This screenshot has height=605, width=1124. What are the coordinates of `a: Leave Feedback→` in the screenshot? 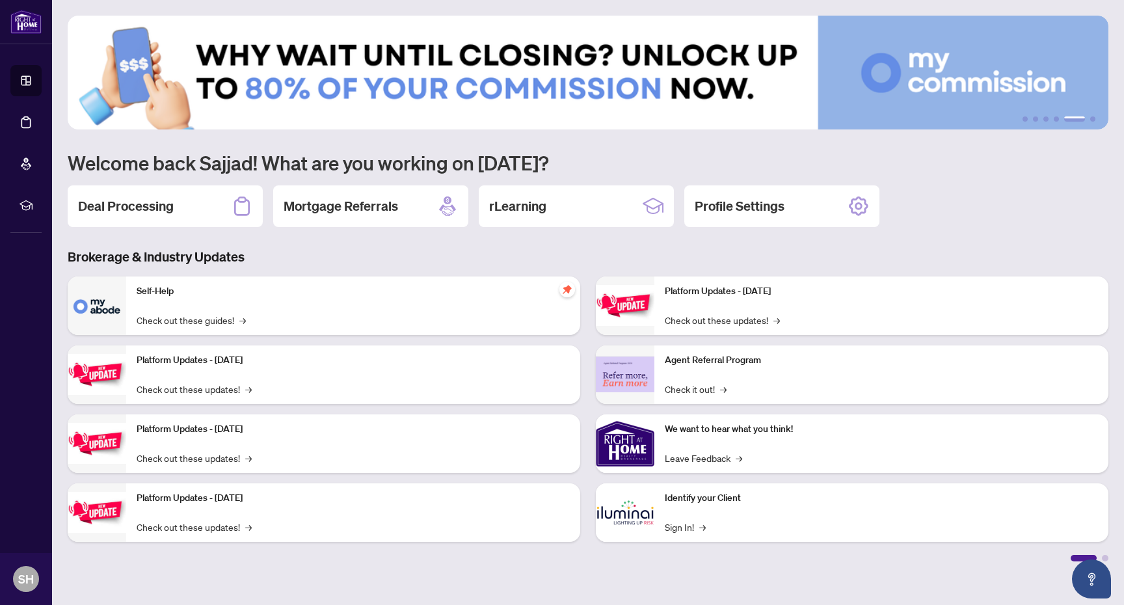 It's located at (703, 458).